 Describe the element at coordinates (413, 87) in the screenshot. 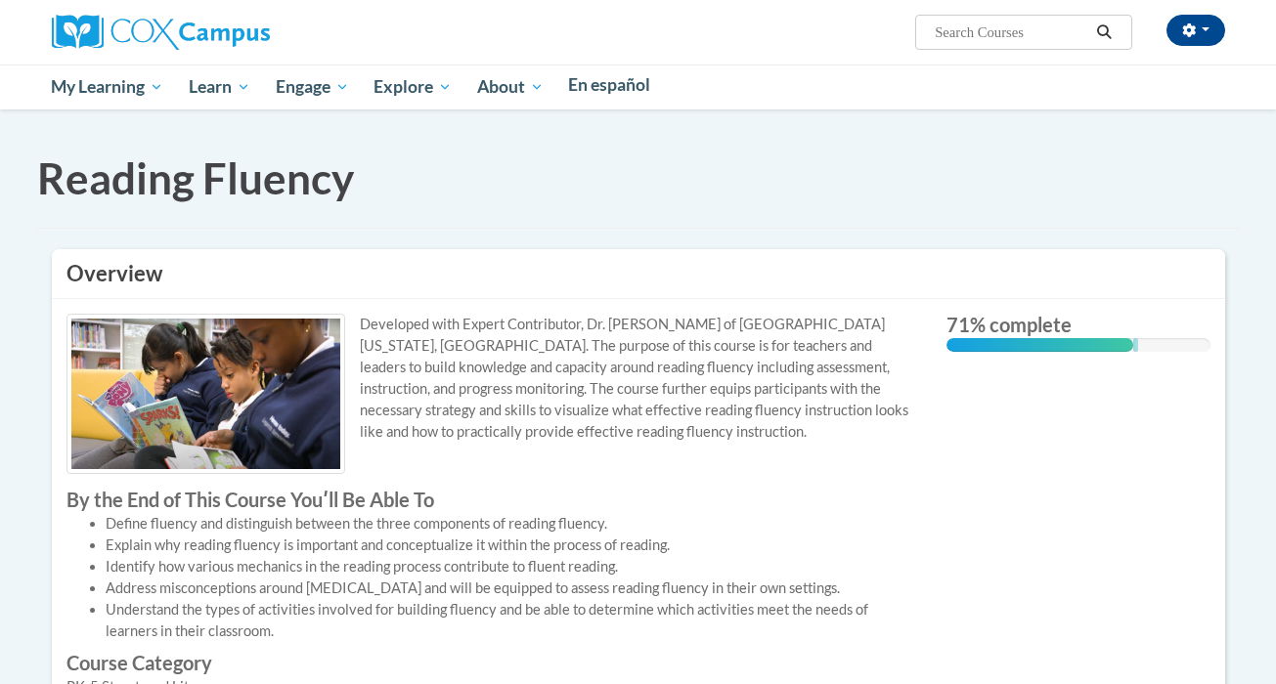

I see `a: Explore` at that location.